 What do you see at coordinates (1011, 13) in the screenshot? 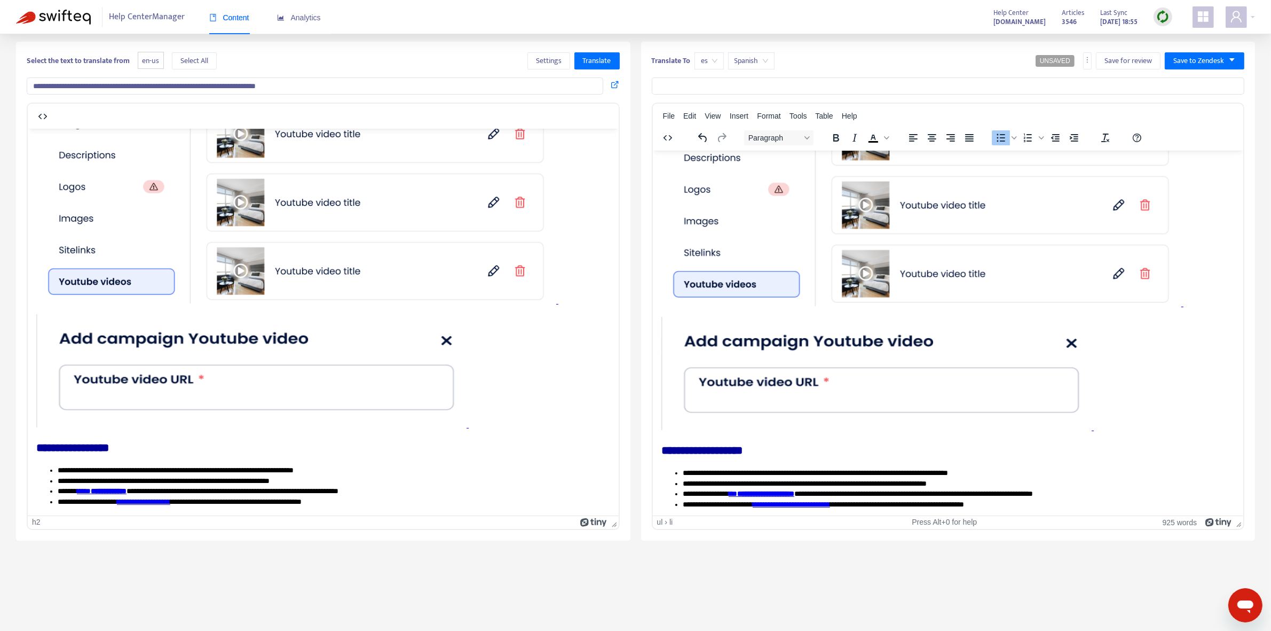
I see `span: Help Center` at bounding box center [1011, 13].